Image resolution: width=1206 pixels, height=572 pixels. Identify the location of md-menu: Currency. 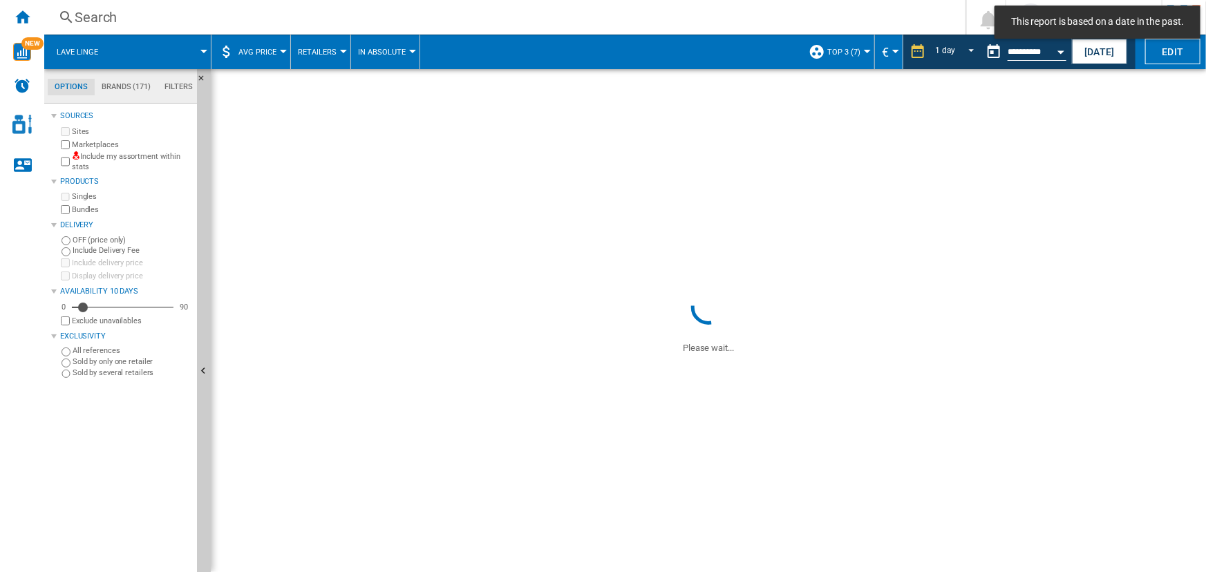
(888, 52).